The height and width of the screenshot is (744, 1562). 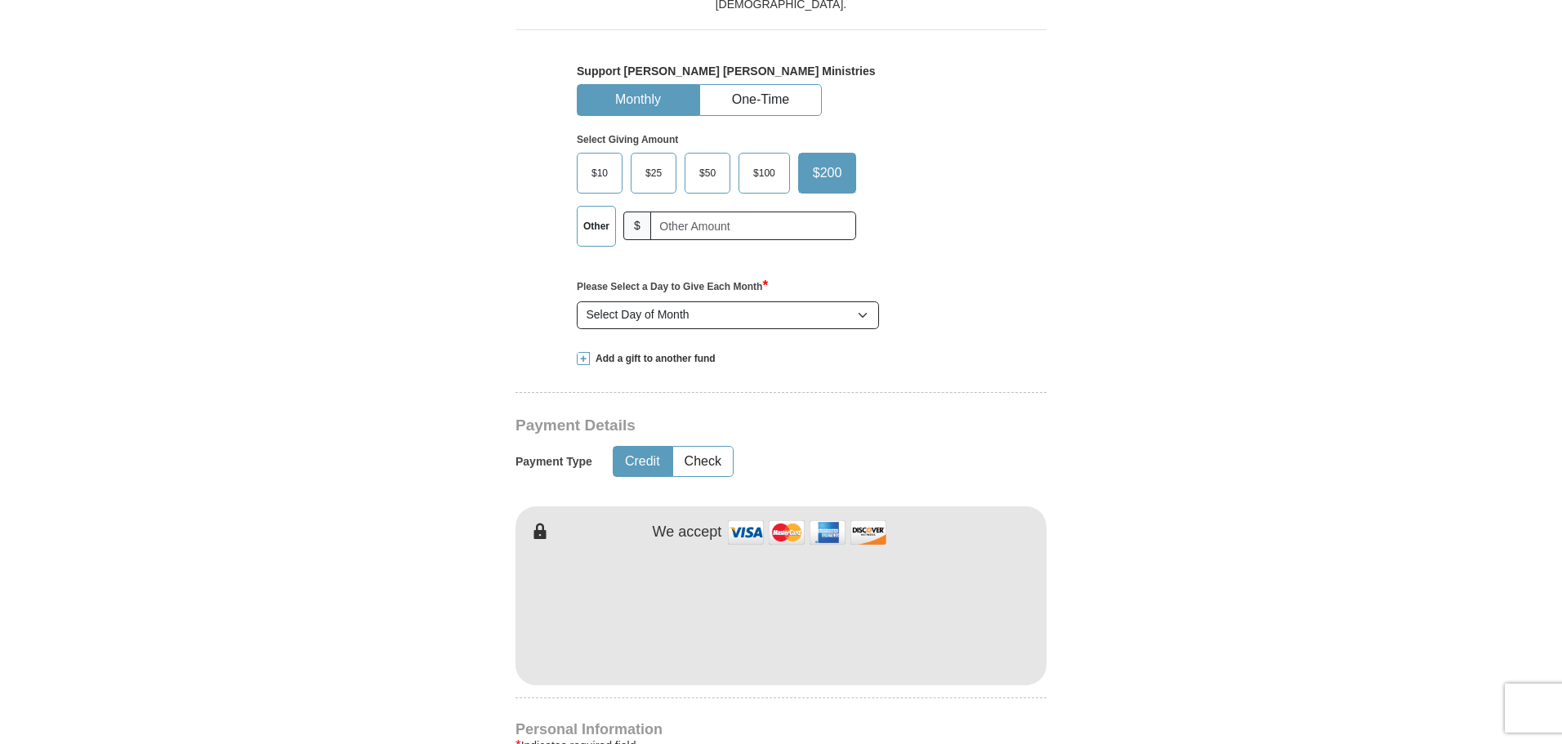 I want to click on span: $25, so click(x=654, y=173).